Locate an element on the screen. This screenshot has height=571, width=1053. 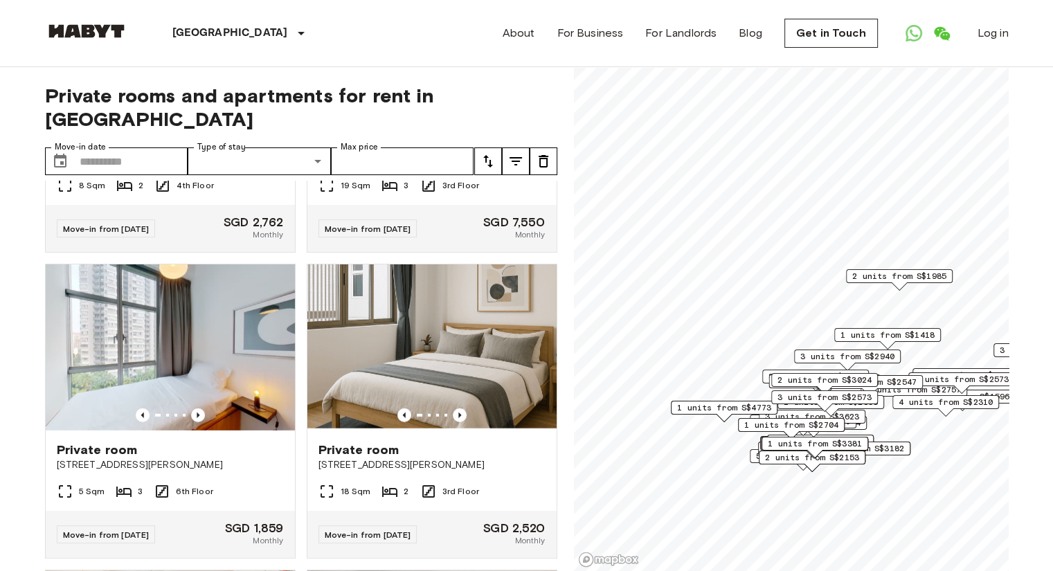
button: Choose date is located at coordinates (60, 161).